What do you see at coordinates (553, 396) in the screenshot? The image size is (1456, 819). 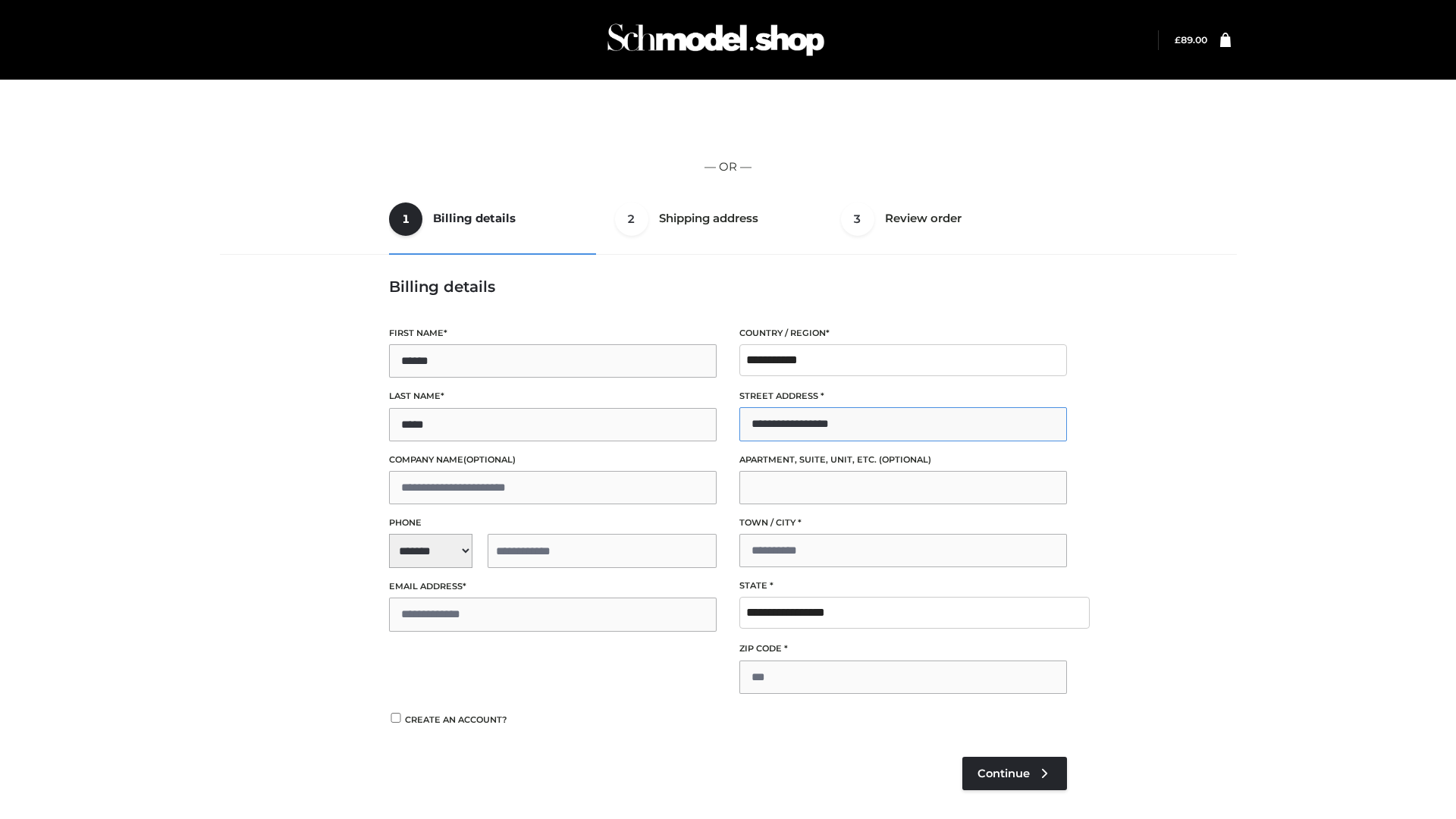 I see `label: Last name` at bounding box center [553, 396].